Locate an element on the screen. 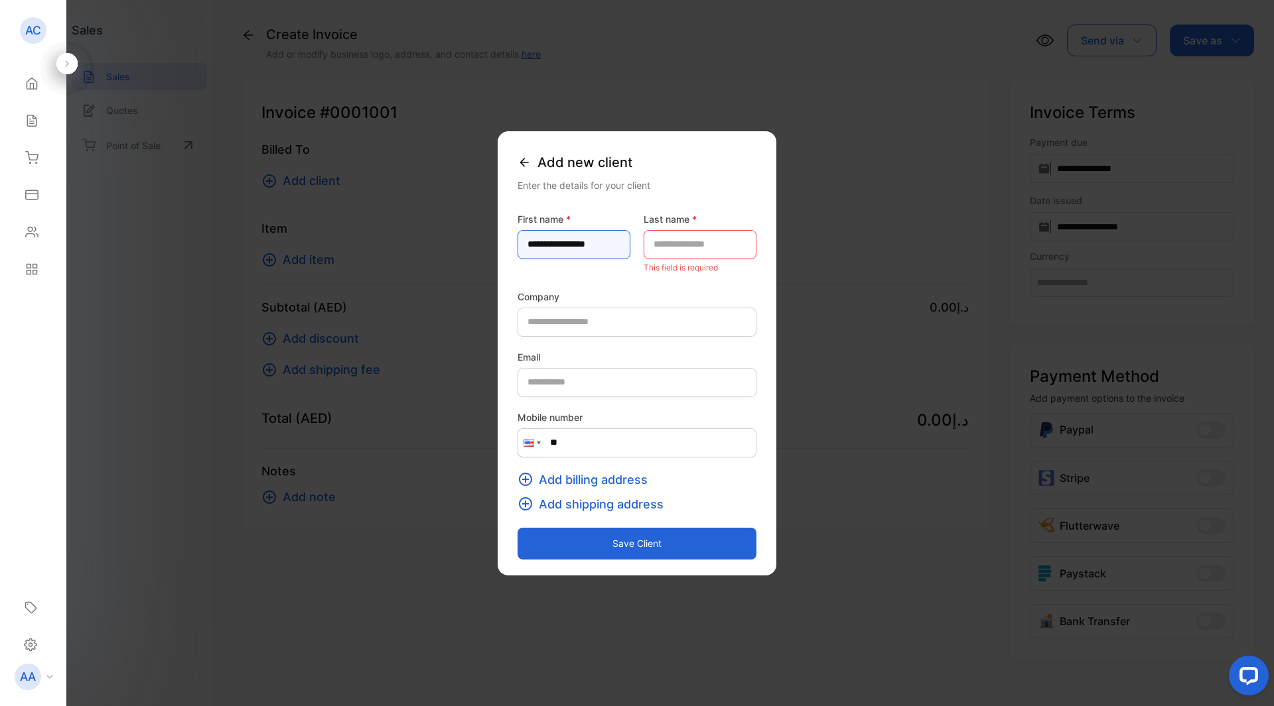 The width and height of the screenshot is (1274, 706). label: Mobile number is located at coordinates (637, 417).